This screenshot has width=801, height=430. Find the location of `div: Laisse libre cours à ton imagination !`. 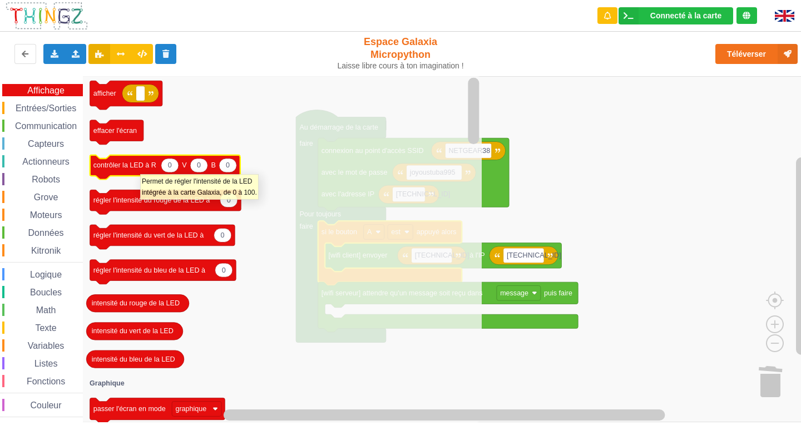

div: Laisse libre cours à ton imagination ! is located at coordinates (400, 66).